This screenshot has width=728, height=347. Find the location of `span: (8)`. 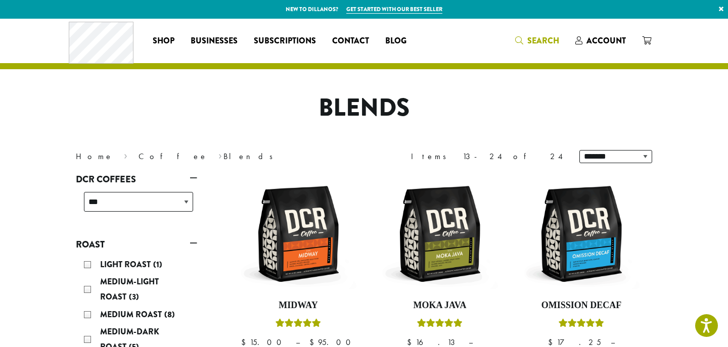

span: (8) is located at coordinates (169, 314).